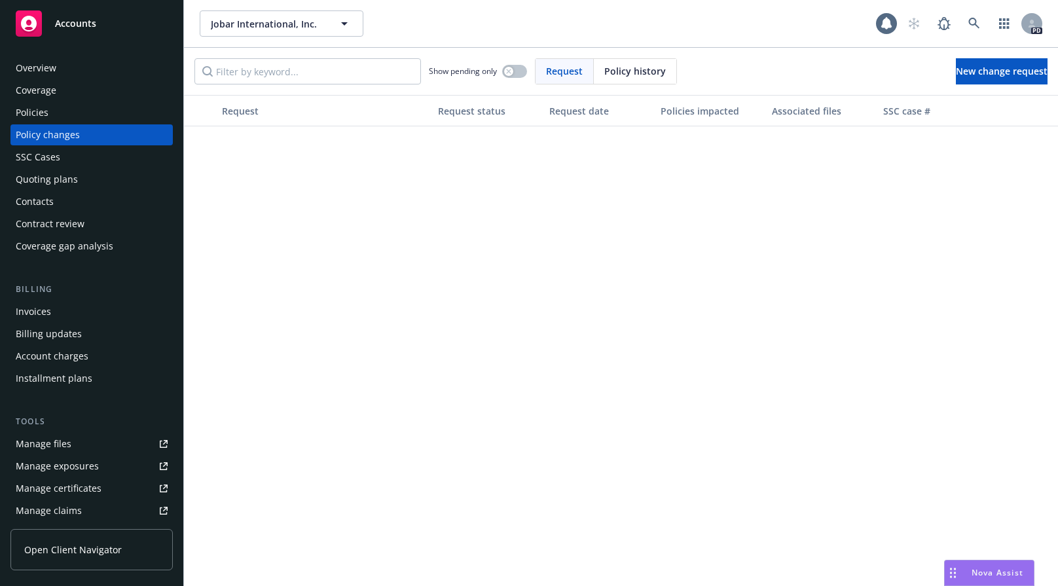 Image resolution: width=1058 pixels, height=586 pixels. I want to click on span: New change request, so click(1002, 71).